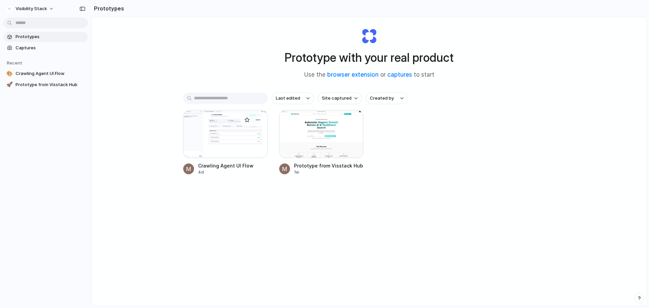 This screenshot has height=308, width=649. What do you see at coordinates (107, 8) in the screenshot?
I see `h2: Prototypes` at bounding box center [107, 8].